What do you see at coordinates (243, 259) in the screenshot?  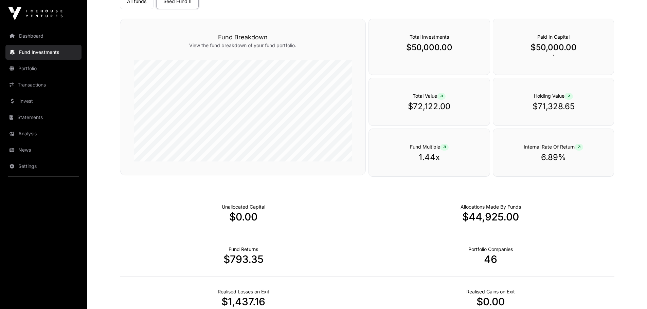 I see `p: $793.35` at bounding box center [243, 259].